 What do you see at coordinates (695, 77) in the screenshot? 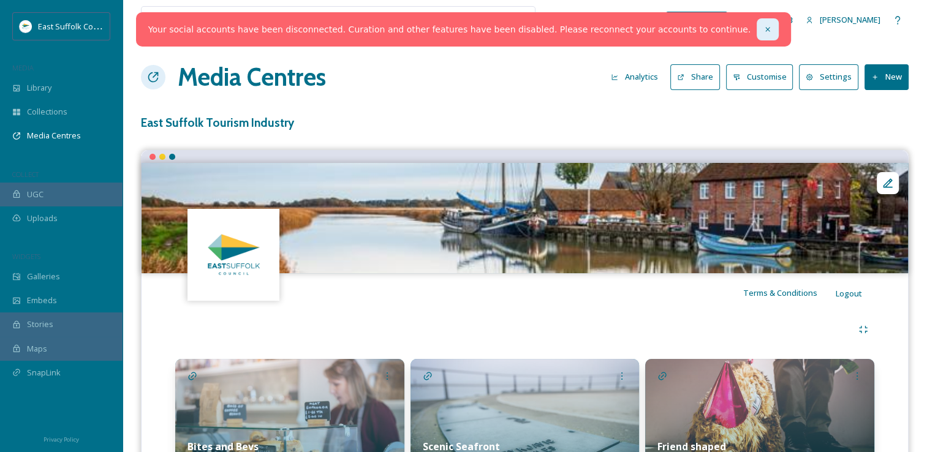
I see `button: Share` at bounding box center [695, 77].